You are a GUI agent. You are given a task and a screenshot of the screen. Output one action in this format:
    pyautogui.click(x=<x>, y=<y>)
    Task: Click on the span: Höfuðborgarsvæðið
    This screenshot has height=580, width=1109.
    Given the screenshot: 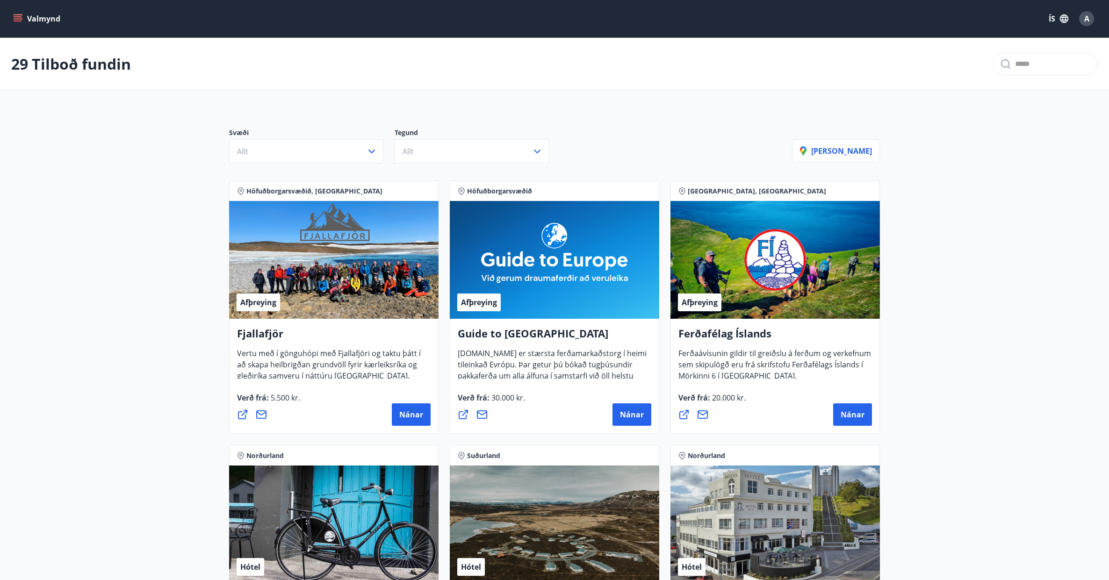 What is the action you would take?
    pyautogui.click(x=499, y=191)
    